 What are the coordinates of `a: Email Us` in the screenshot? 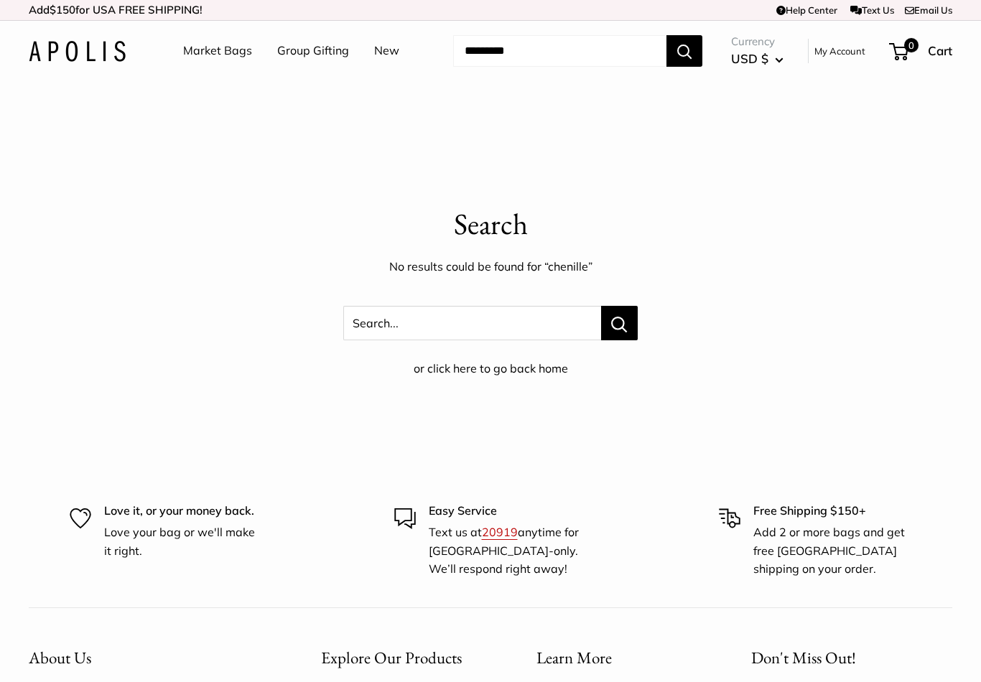 It's located at (929, 10).